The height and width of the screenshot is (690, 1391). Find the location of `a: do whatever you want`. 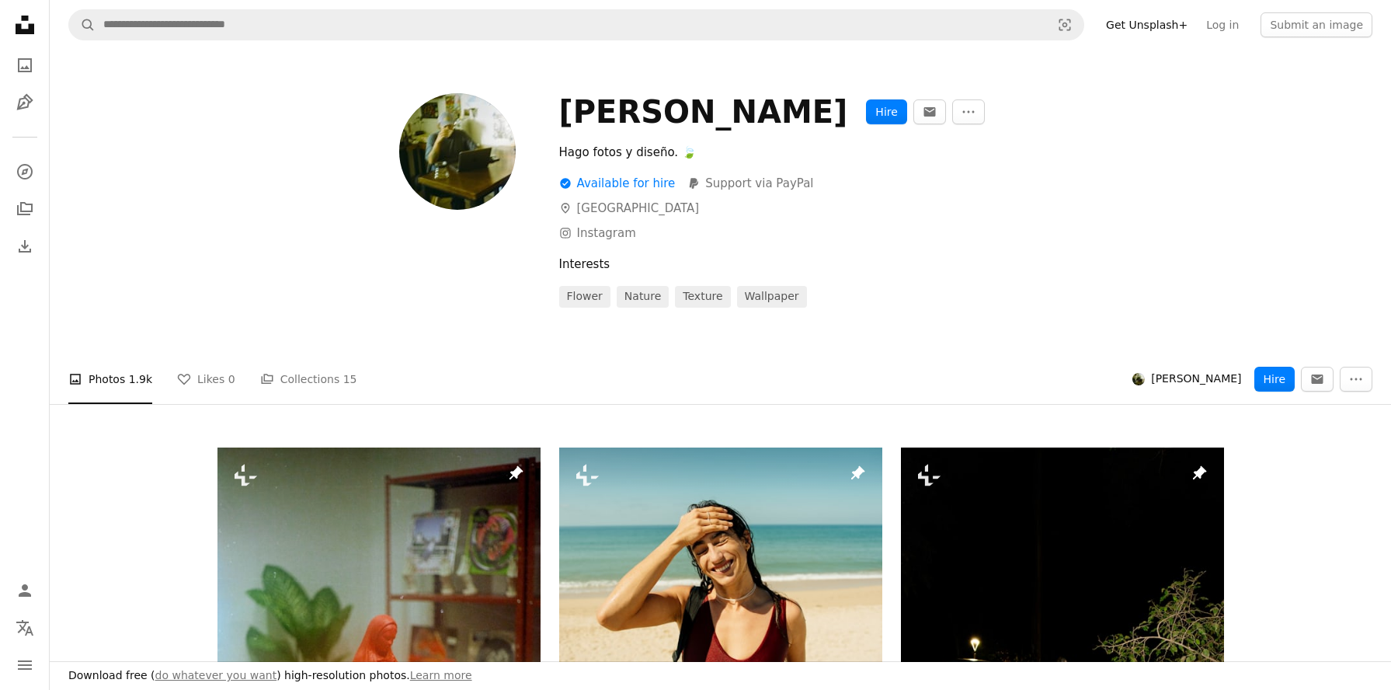

a: do whatever you want is located at coordinates (216, 675).